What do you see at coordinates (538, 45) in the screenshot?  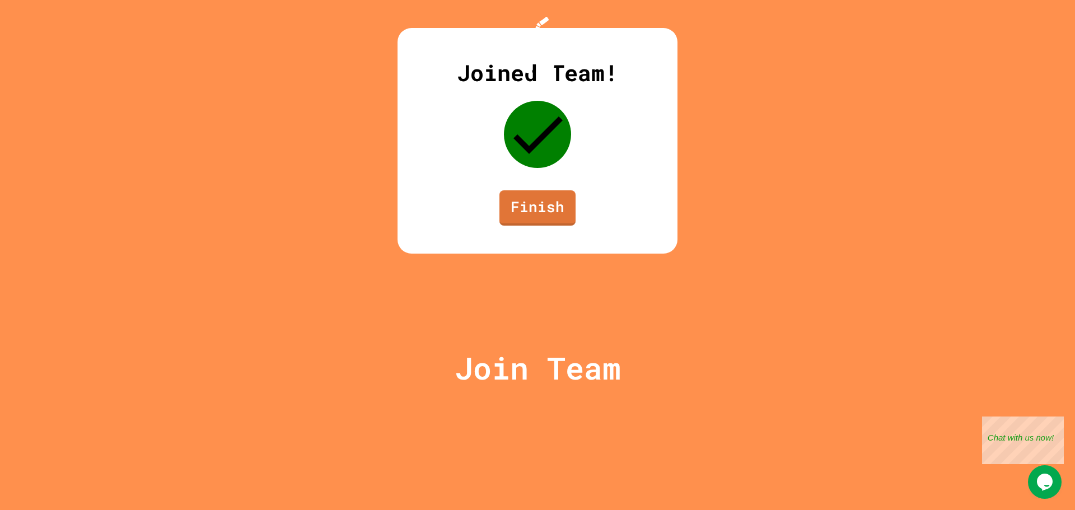 I see `img: Logo.svg` at bounding box center [538, 45].